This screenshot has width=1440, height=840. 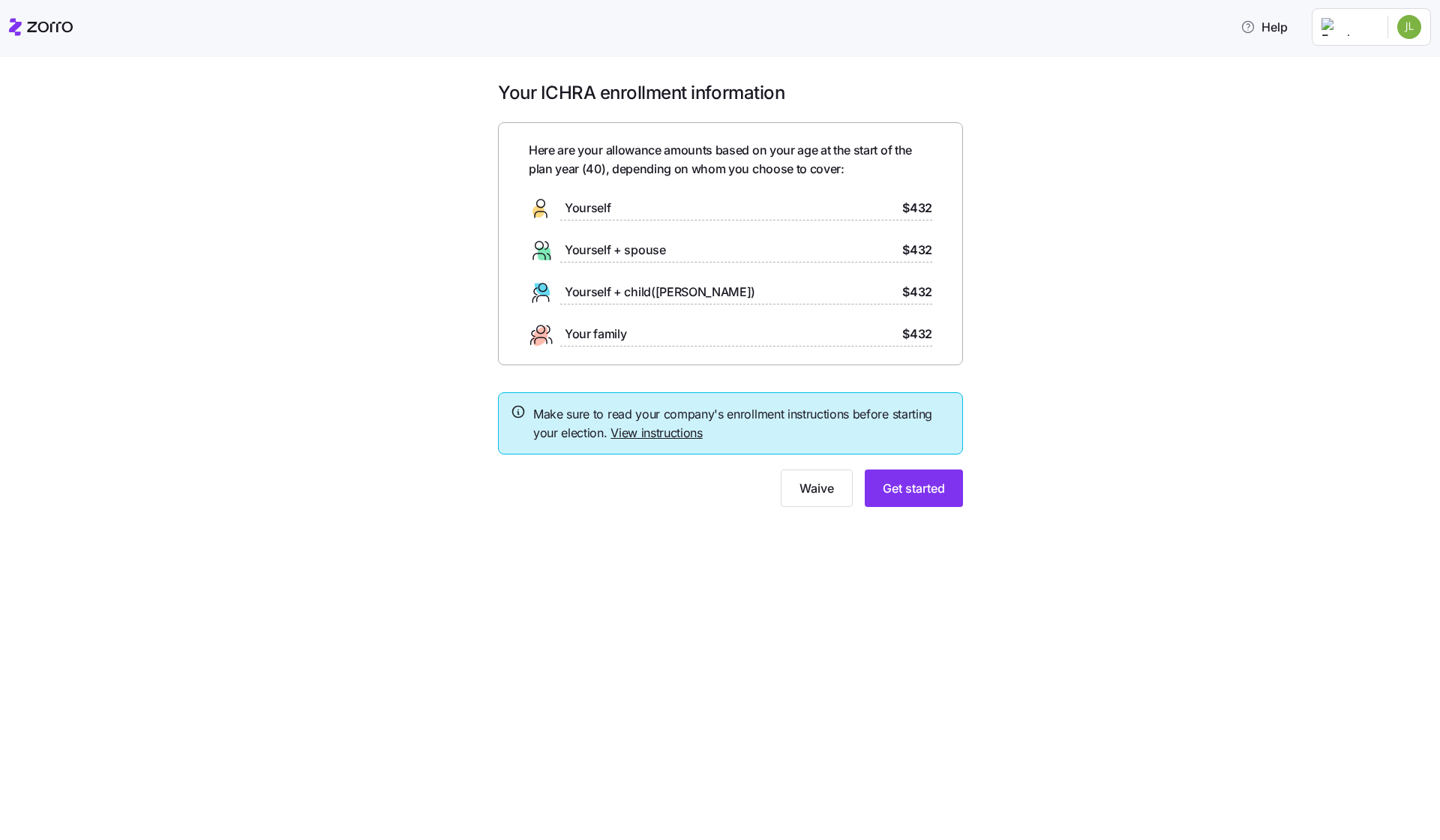 I want to click on span: Yourself, so click(x=587, y=208).